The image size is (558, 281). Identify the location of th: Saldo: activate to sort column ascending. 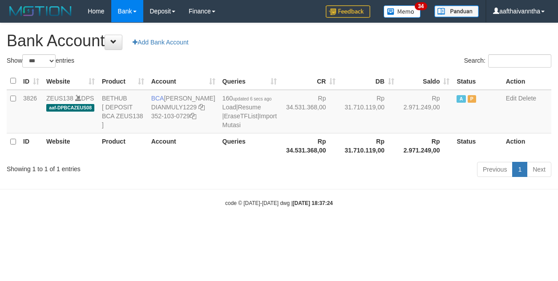
(426, 81).